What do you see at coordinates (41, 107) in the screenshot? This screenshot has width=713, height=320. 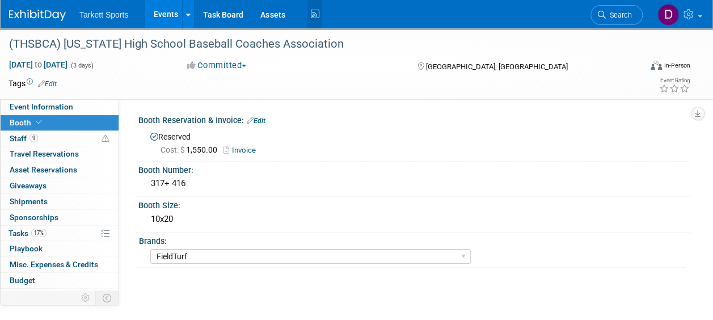 I see `span: Event Information` at bounding box center [41, 107].